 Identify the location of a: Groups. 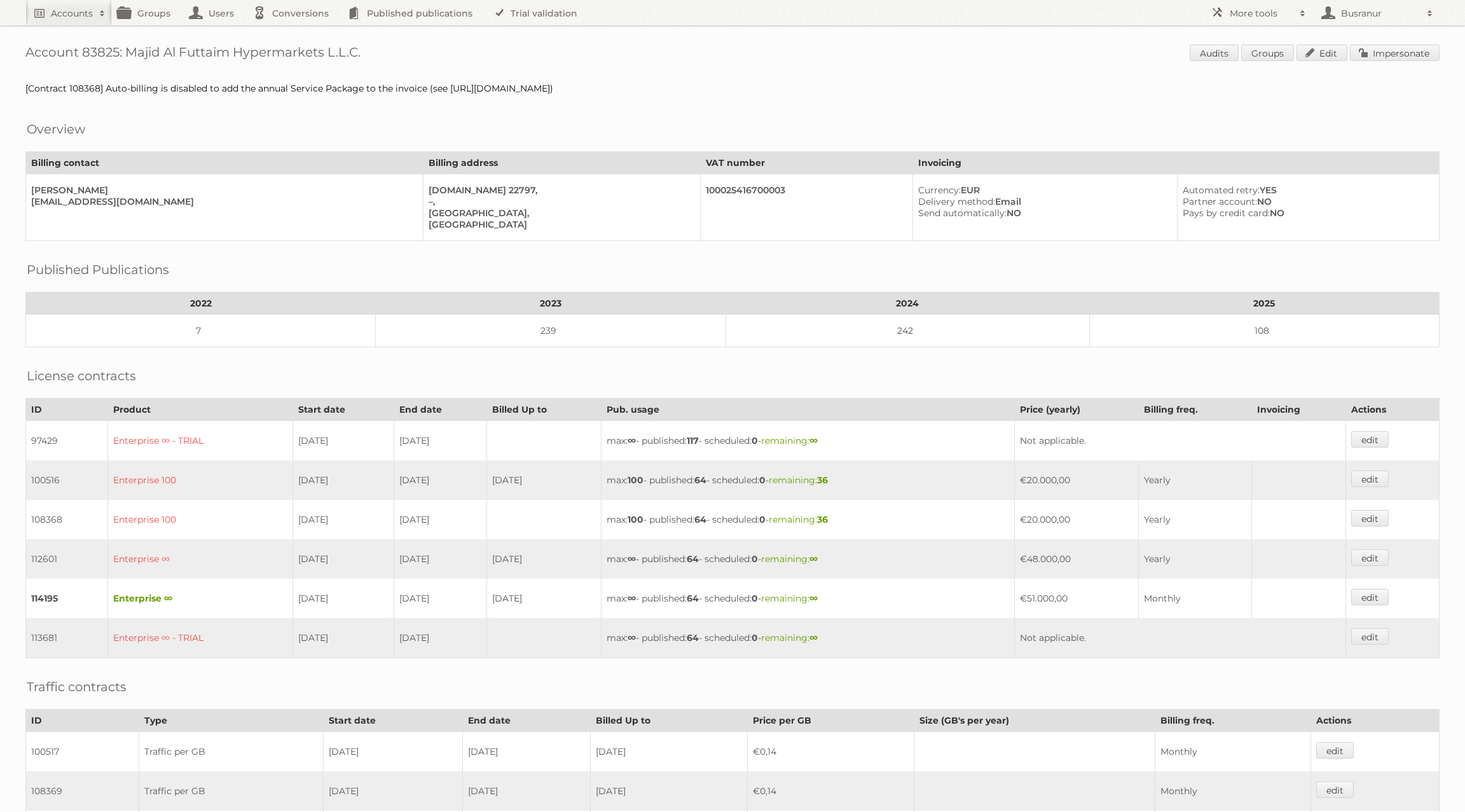
(1268, 53).